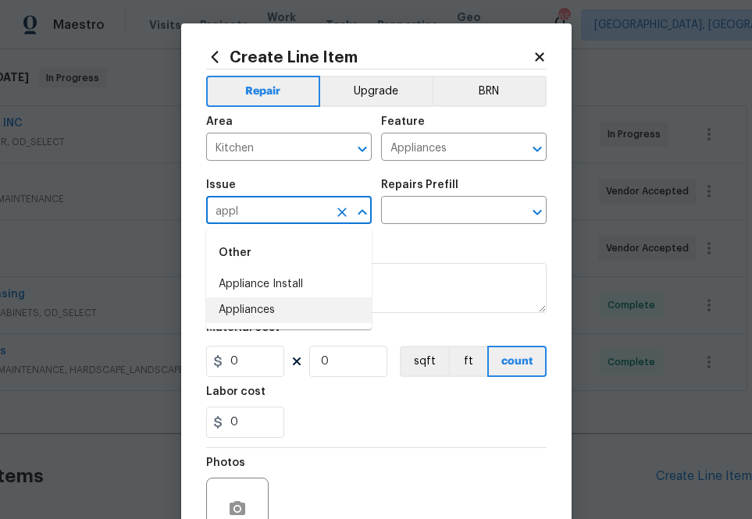  Describe the element at coordinates (263, 91) in the screenshot. I see `button: Repair` at that location.